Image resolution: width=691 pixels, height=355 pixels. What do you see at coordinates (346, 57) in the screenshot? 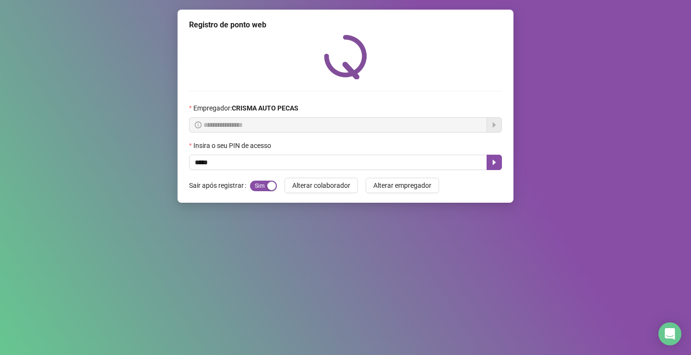
I see `img: QRPoint` at bounding box center [346, 57].